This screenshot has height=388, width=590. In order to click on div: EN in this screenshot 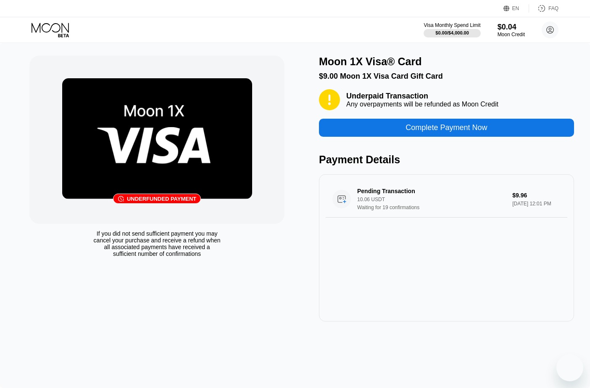, I will do `click(516, 8)`.